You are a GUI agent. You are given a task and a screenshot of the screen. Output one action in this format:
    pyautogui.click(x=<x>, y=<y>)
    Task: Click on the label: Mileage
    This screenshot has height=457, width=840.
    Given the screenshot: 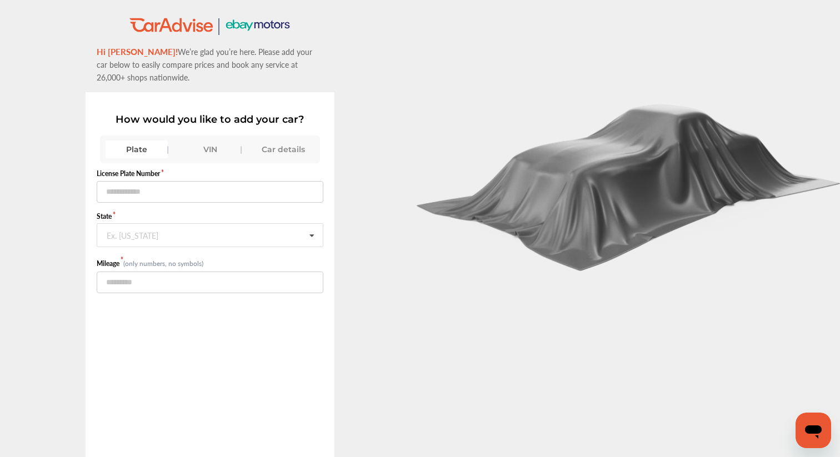 What is the action you would take?
    pyautogui.click(x=110, y=263)
    